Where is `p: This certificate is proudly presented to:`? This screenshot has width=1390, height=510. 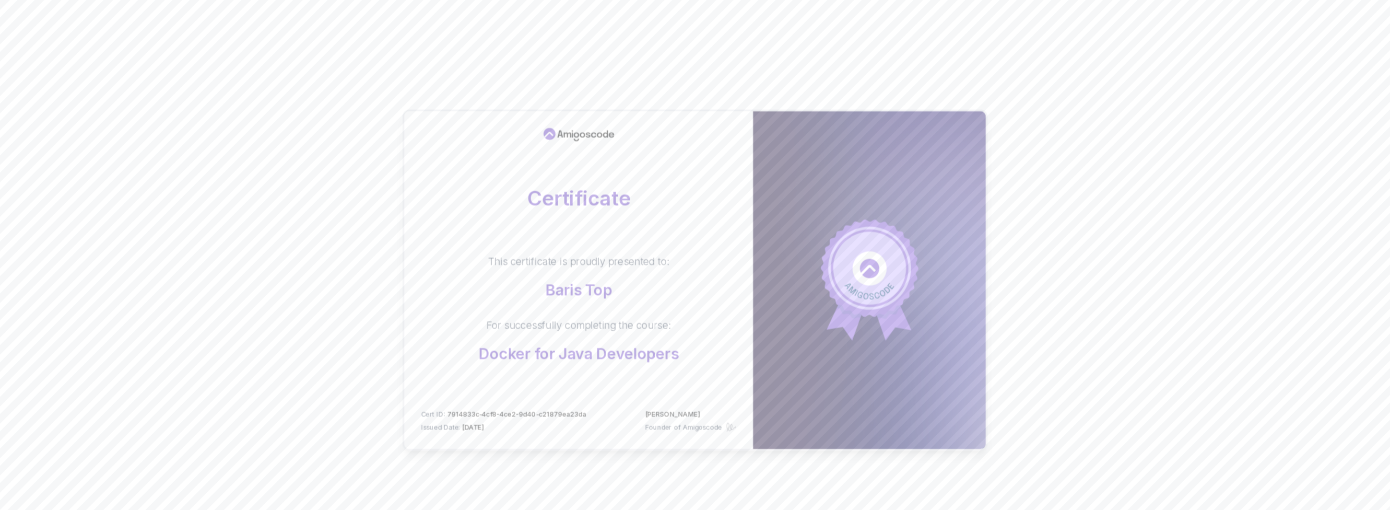
p: This certificate is proudly presented to: is located at coordinates (579, 262).